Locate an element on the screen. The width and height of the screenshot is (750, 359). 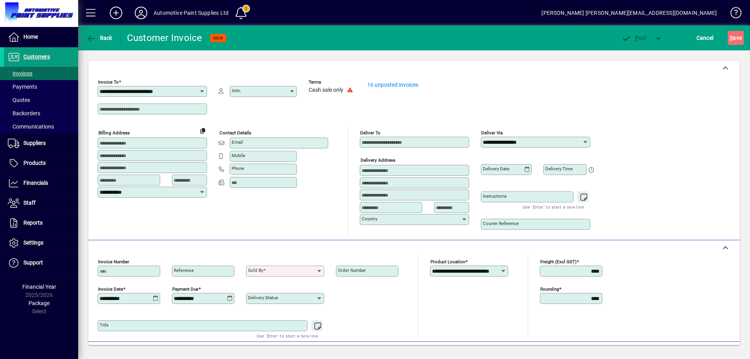
mat-label: Product location is located at coordinates (447, 262).